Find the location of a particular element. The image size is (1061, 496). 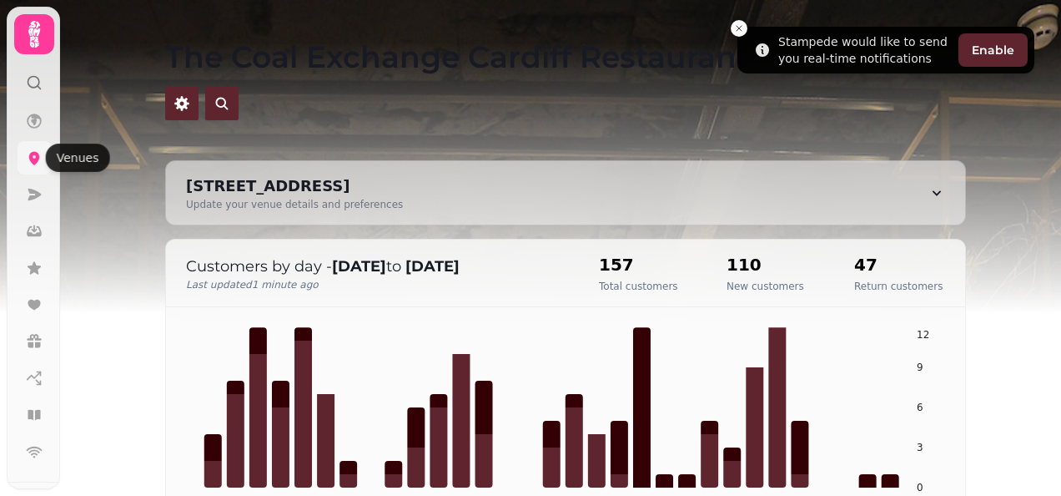

div: Update your venue details and preferences is located at coordinates (294, 204).